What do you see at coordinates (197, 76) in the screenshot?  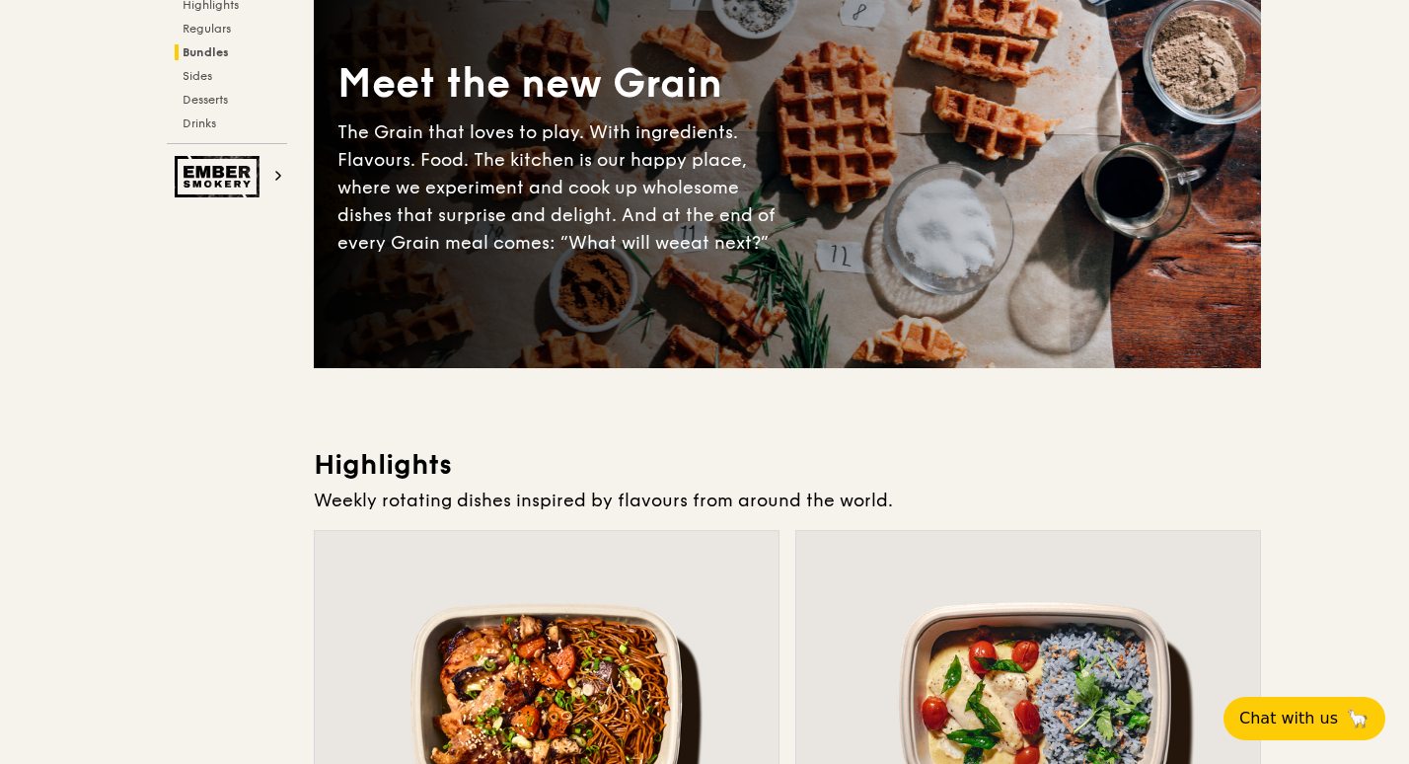 I see `span: Sides` at bounding box center [197, 76].